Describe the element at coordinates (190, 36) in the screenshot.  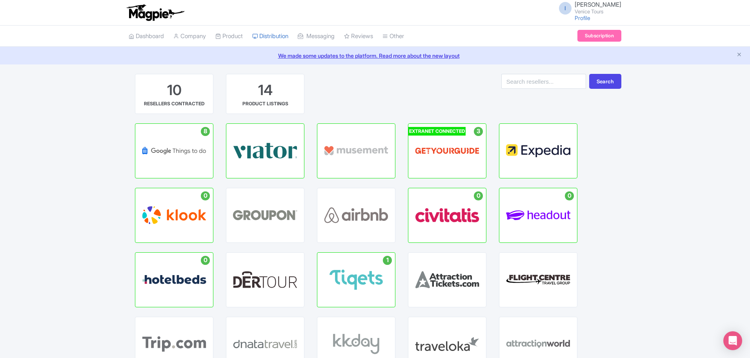
I see `a: Company` at that location.